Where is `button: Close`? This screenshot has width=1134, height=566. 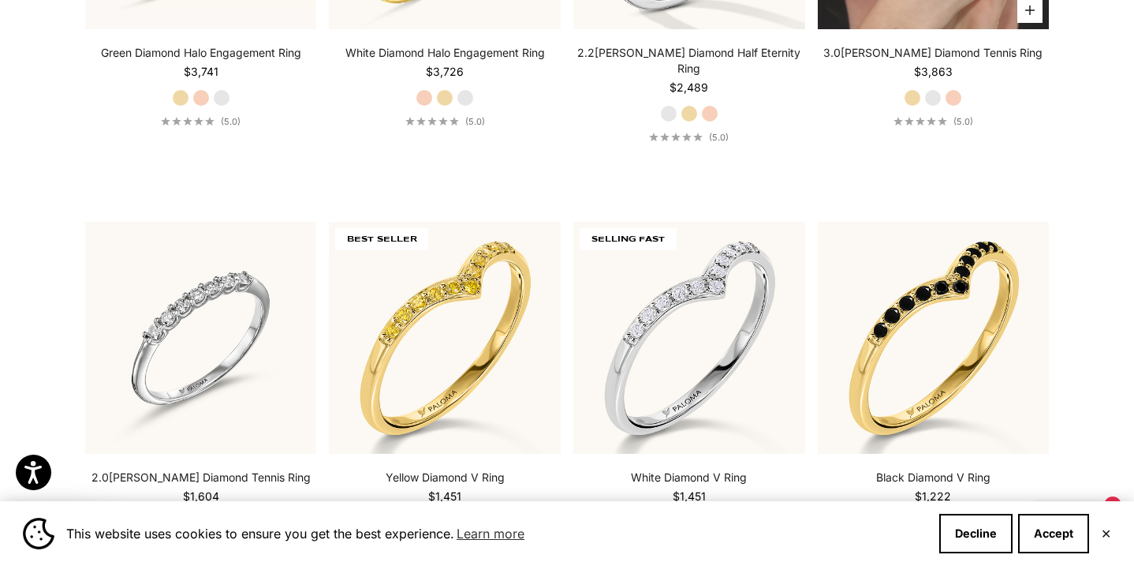
button: Close is located at coordinates (1106, 533).